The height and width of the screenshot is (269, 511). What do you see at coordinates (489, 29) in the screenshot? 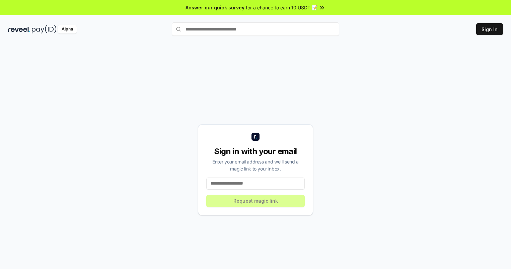
I see `button: Sign In` at bounding box center [489, 29].